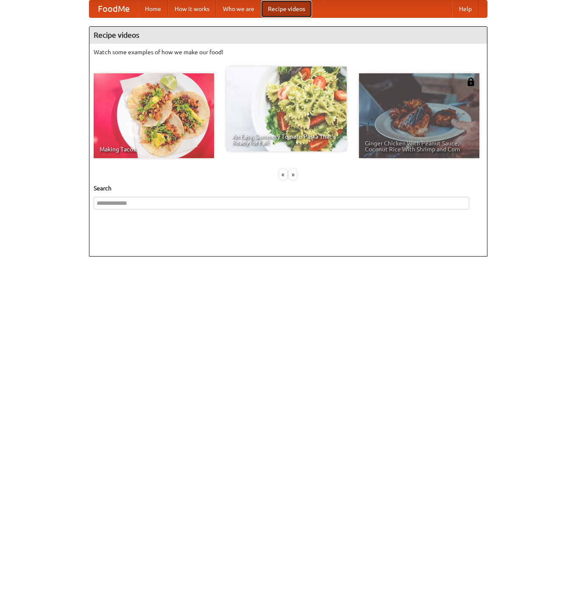 This screenshot has width=576, height=600. Describe the element at coordinates (288, 52) in the screenshot. I see `p: Watch some examples of how we make our food!` at that location.